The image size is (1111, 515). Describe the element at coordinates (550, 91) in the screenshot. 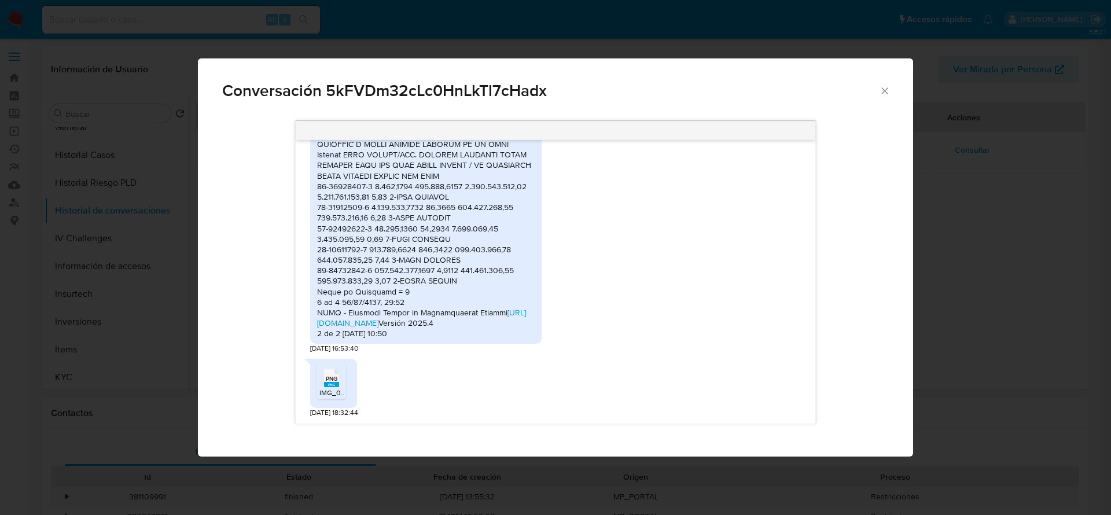

I see `span: Conversación 5kFVDm32cLc0HnLkTl7cHadx` at that location.